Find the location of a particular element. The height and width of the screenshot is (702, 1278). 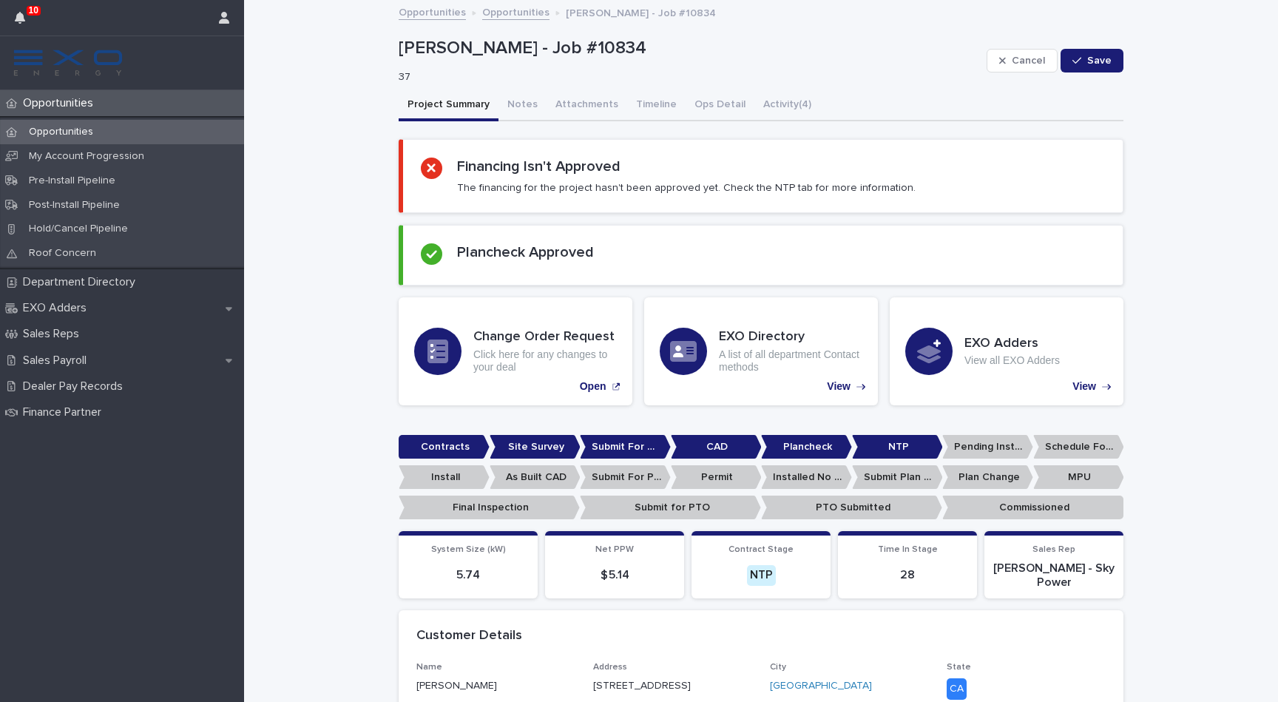

p: 10 is located at coordinates (33, 10).